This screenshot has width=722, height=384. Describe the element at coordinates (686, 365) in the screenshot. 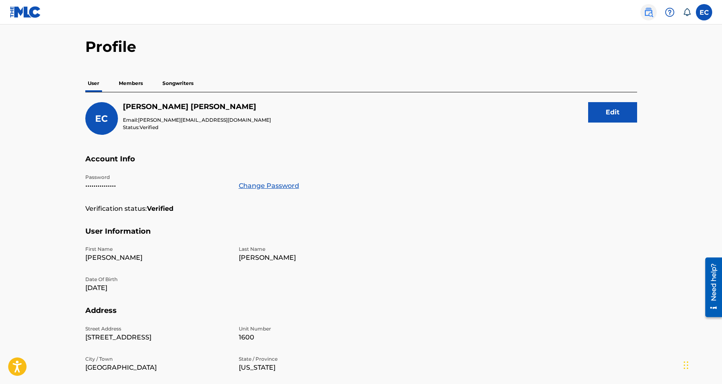

I see `div: Drag` at that location.